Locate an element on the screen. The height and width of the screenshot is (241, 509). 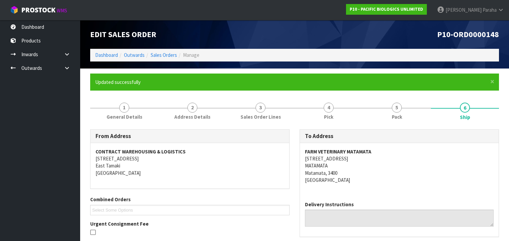
span: Pick is located at coordinates (329, 117).